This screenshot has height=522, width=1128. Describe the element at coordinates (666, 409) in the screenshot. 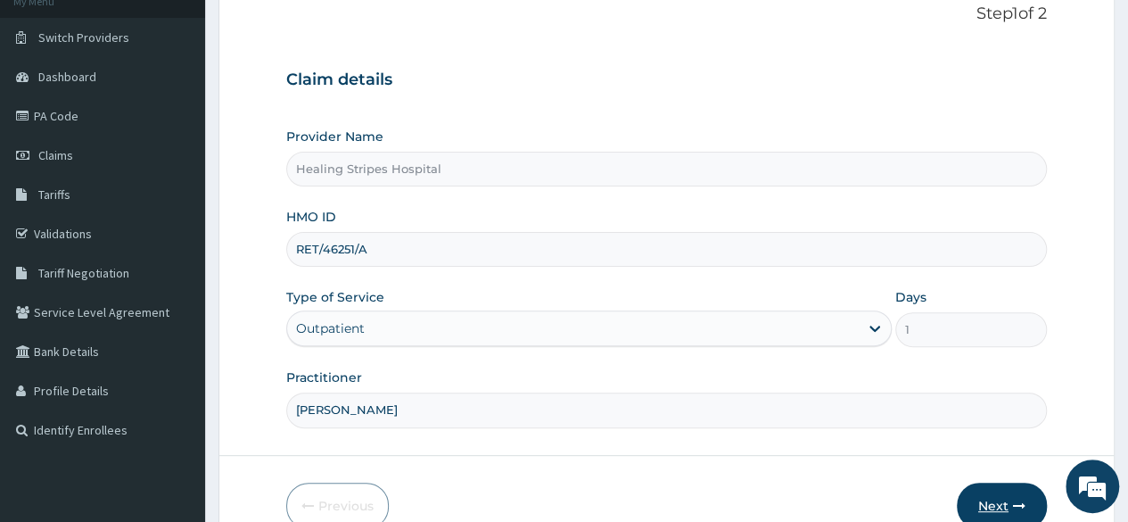

I see `input: Enter Name` at that location.